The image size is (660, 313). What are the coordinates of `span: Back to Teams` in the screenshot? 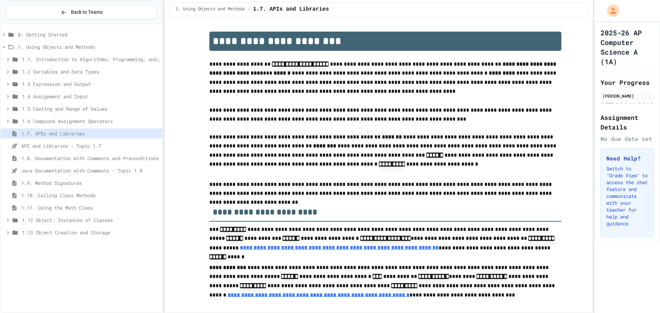 It's located at (87, 12).